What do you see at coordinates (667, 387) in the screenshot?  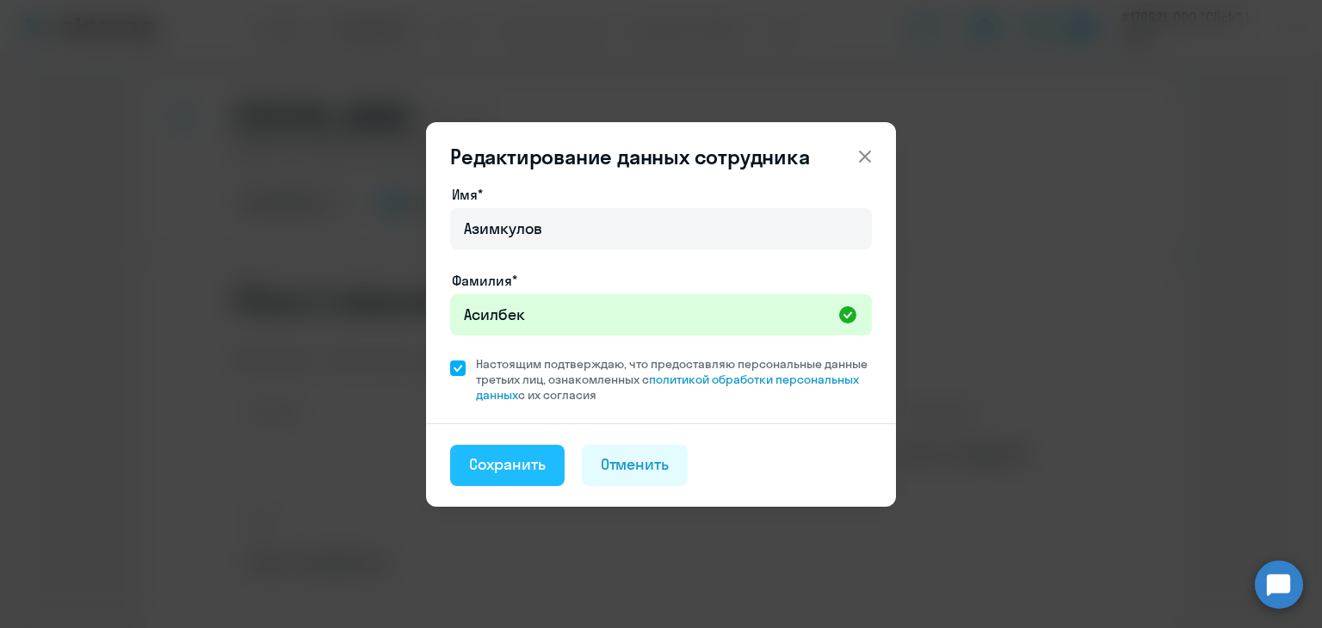 I see `a: политикой обработки персональных данных` at bounding box center [667, 387].